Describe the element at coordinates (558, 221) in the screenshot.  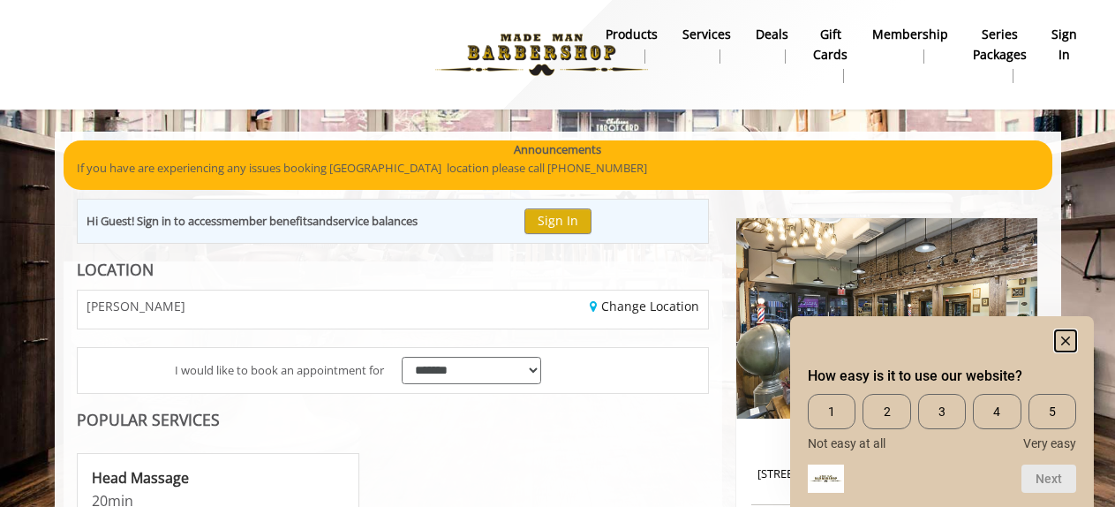
I see `button: Sign In` at that location.